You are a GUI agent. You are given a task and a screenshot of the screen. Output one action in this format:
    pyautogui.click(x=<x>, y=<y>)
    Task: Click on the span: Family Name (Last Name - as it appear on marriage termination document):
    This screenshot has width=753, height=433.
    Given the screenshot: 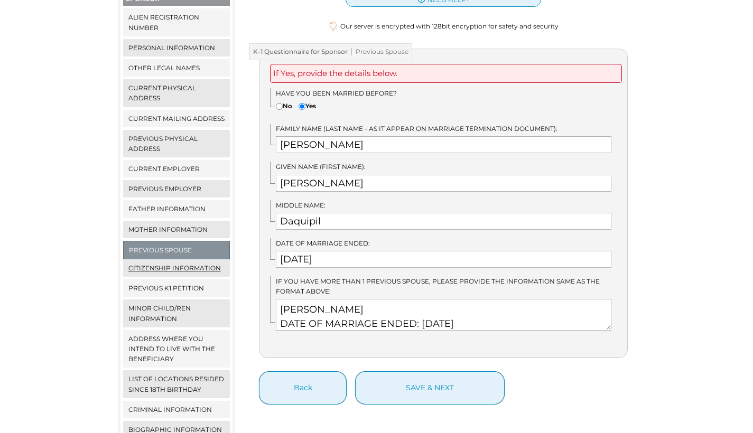 What is the action you would take?
    pyautogui.click(x=416, y=128)
    